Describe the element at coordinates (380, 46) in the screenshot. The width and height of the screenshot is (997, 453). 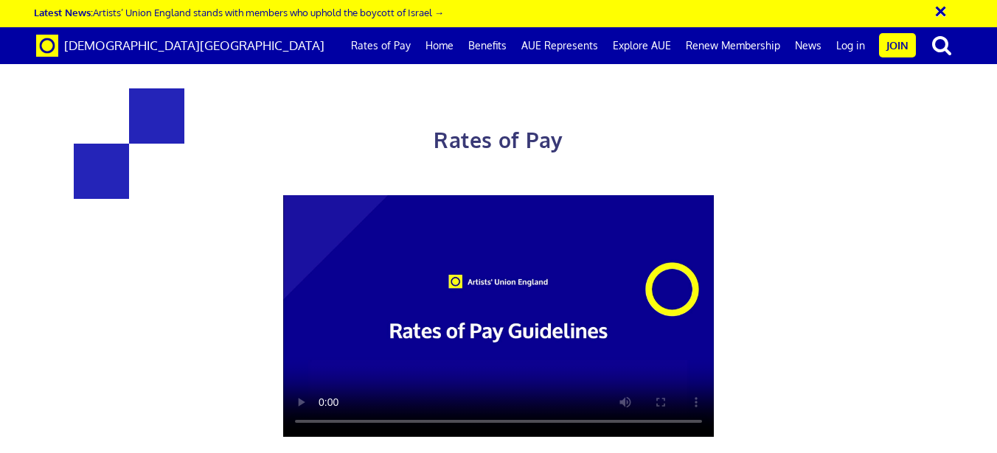
I see `a: Rates of Pay` at that location.